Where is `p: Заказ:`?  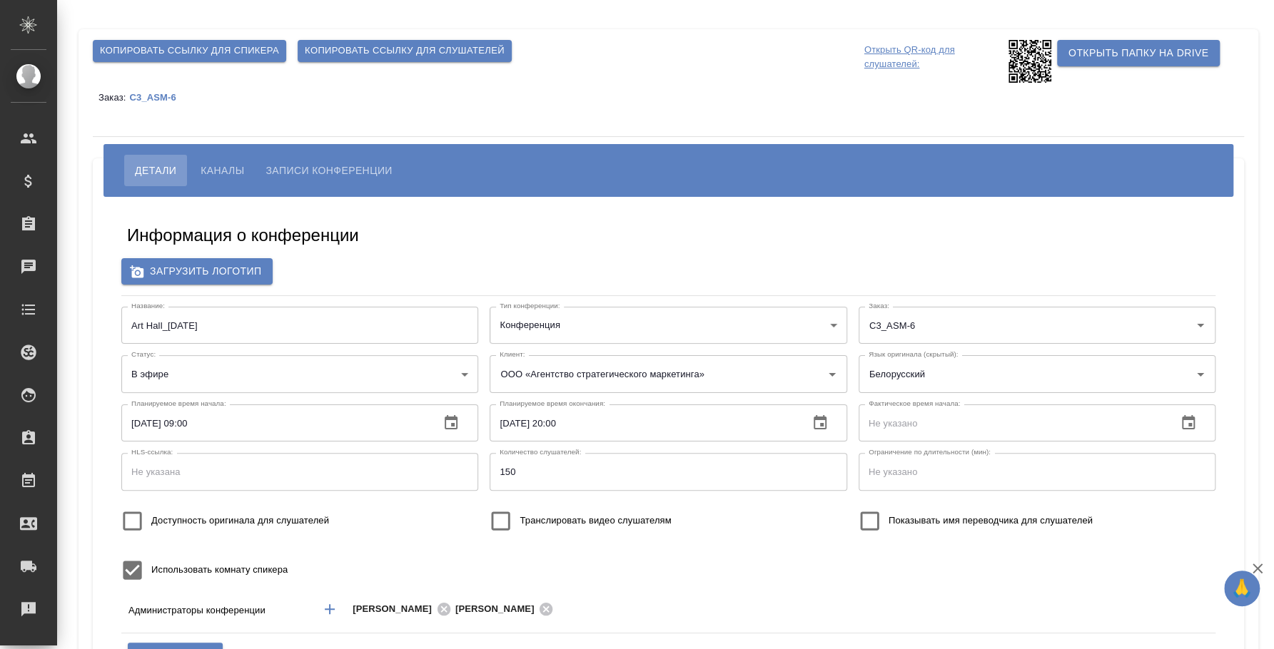 p: Заказ: is located at coordinates (113, 97).